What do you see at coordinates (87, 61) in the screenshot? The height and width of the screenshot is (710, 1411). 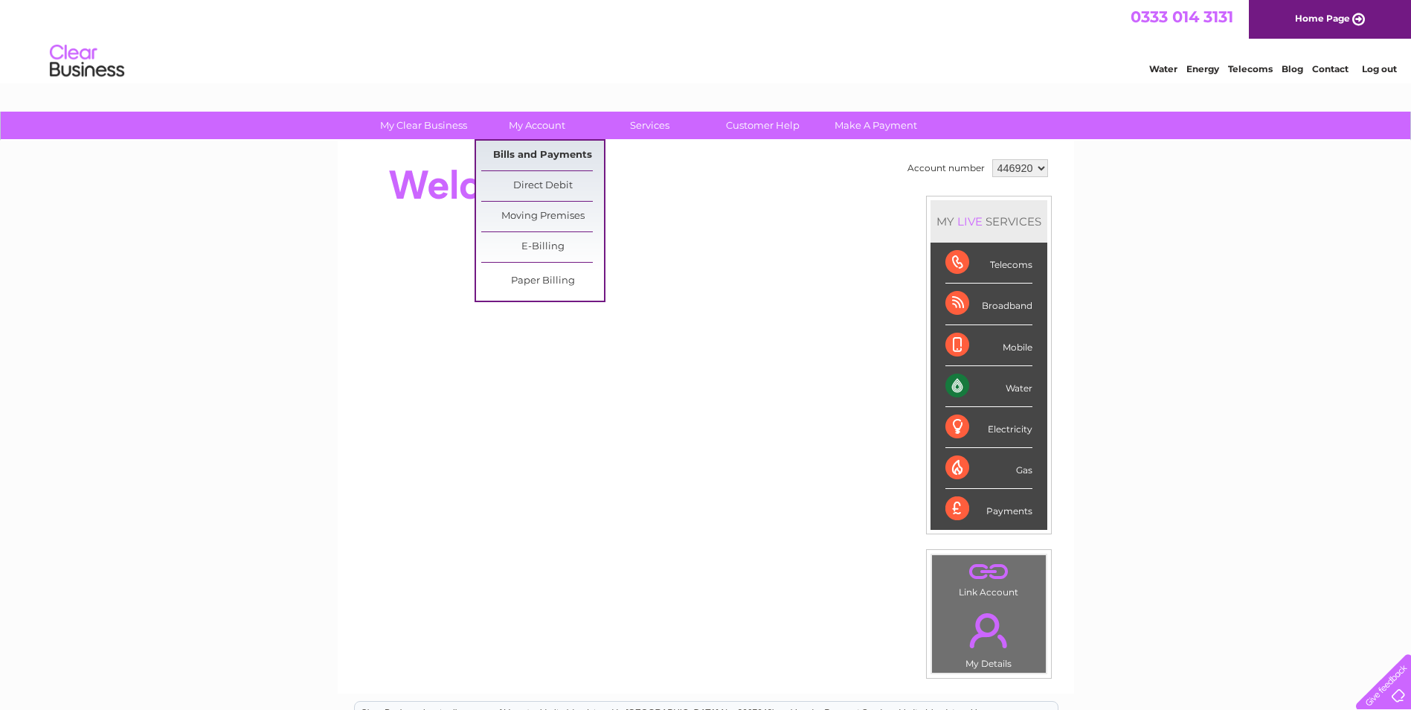 I see `img: logo.png` at bounding box center [87, 61].